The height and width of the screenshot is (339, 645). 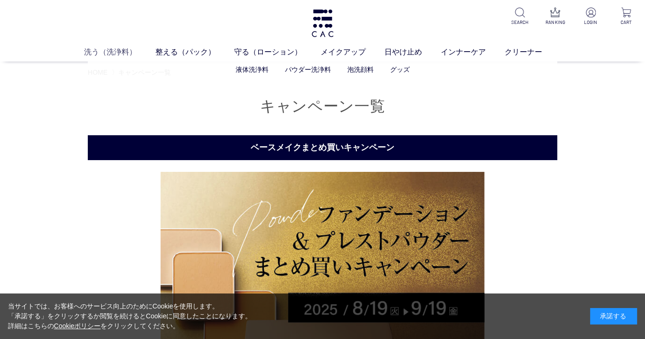 I want to click on a: SEARCH, so click(x=519, y=16).